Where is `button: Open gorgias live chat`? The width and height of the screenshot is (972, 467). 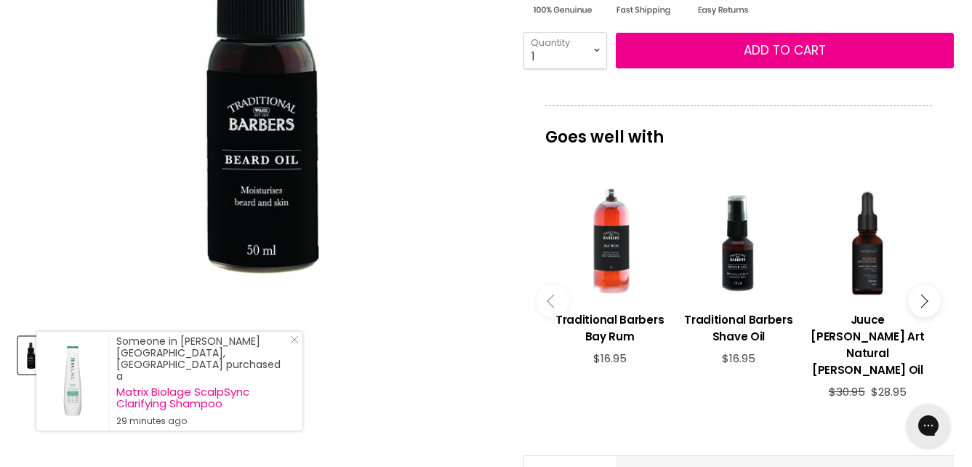 button: Open gorgias live chat is located at coordinates (29, 27).